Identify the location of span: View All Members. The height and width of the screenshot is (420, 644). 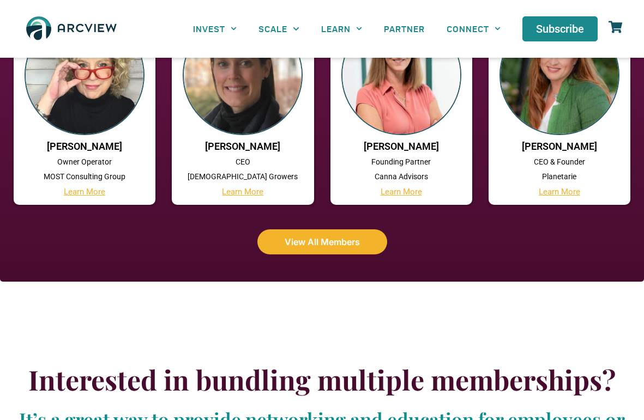
(322, 242).